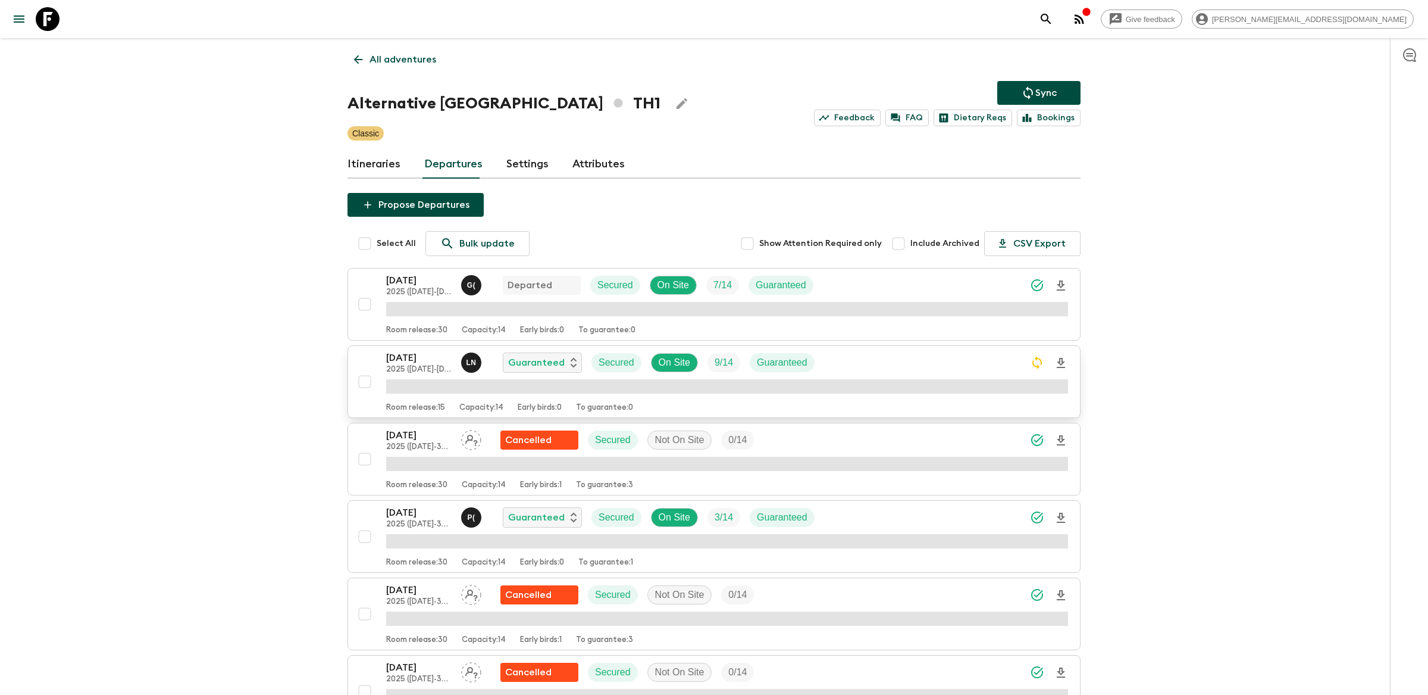 The image size is (1428, 695). I want to click on p: 7 / 14, so click(722, 285).